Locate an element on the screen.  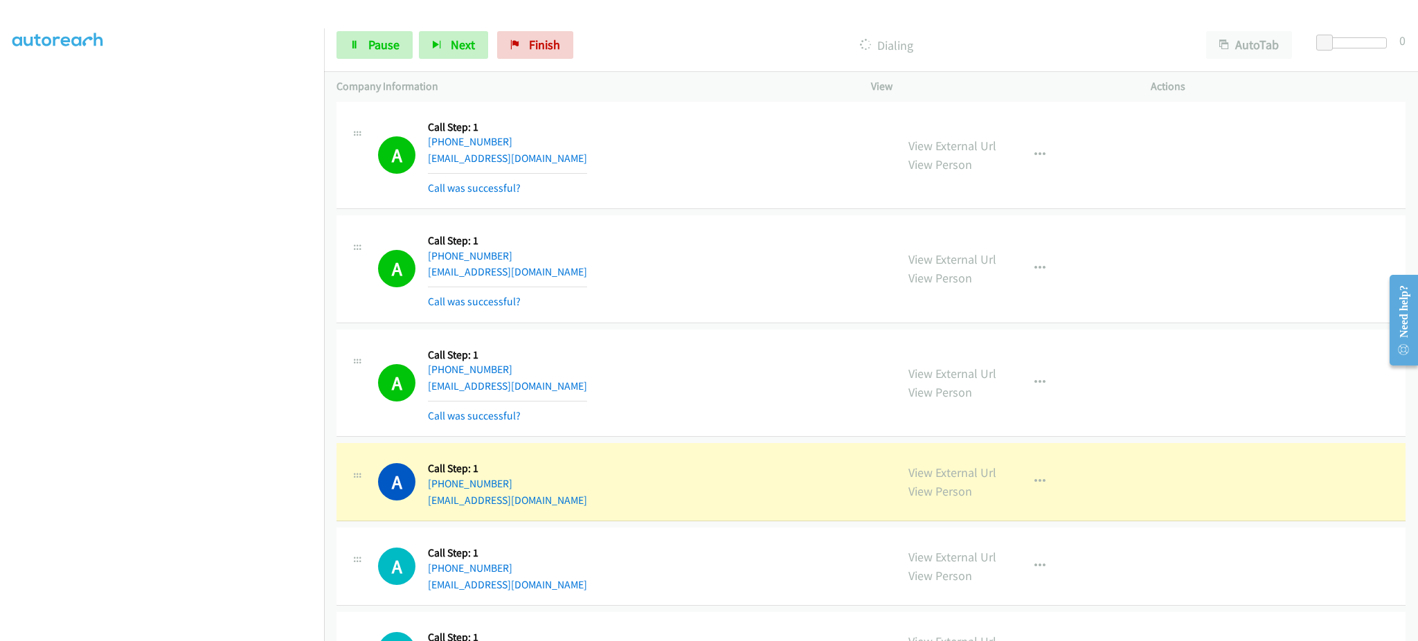
span: Next is located at coordinates (462, 44).